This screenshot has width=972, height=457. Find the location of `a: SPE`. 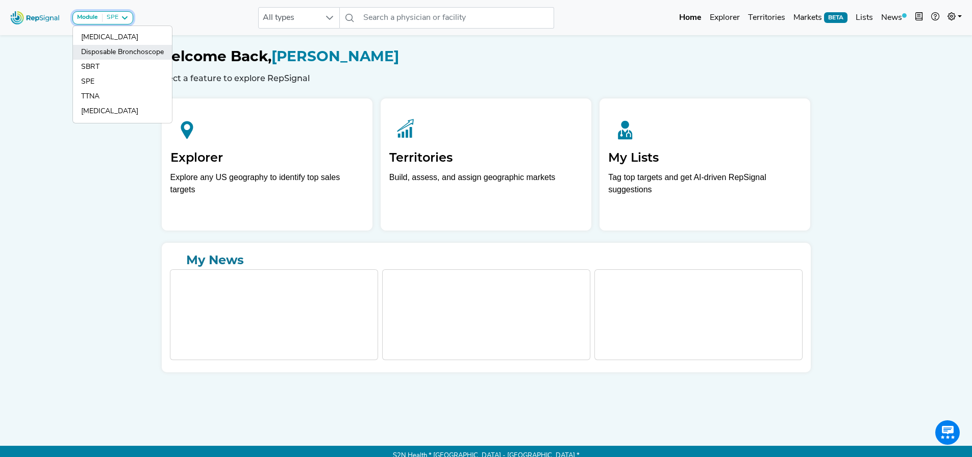

a: SPE is located at coordinates (122, 82).